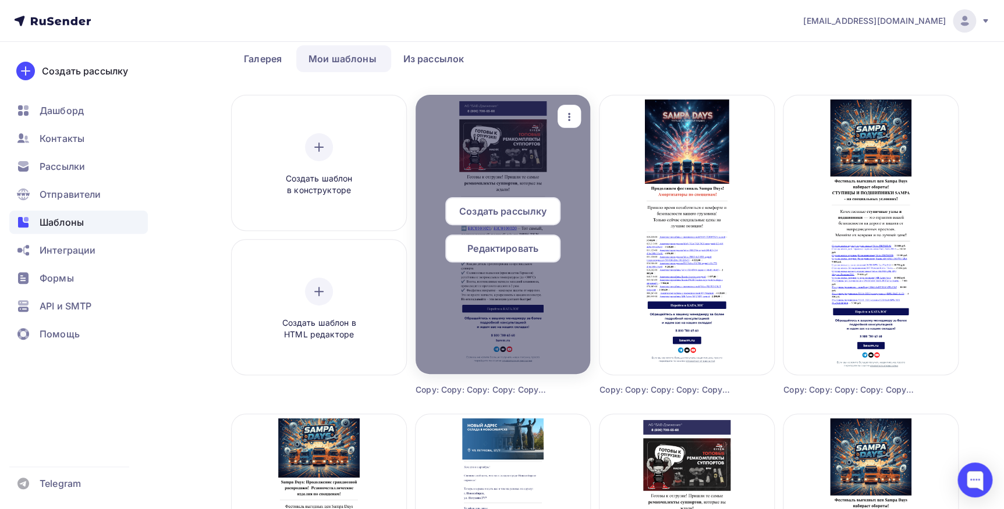 The height and width of the screenshot is (509, 1004). I want to click on a: Из рассылок, so click(434, 59).